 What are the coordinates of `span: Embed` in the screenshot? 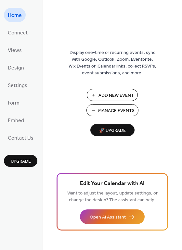 It's located at (16, 121).